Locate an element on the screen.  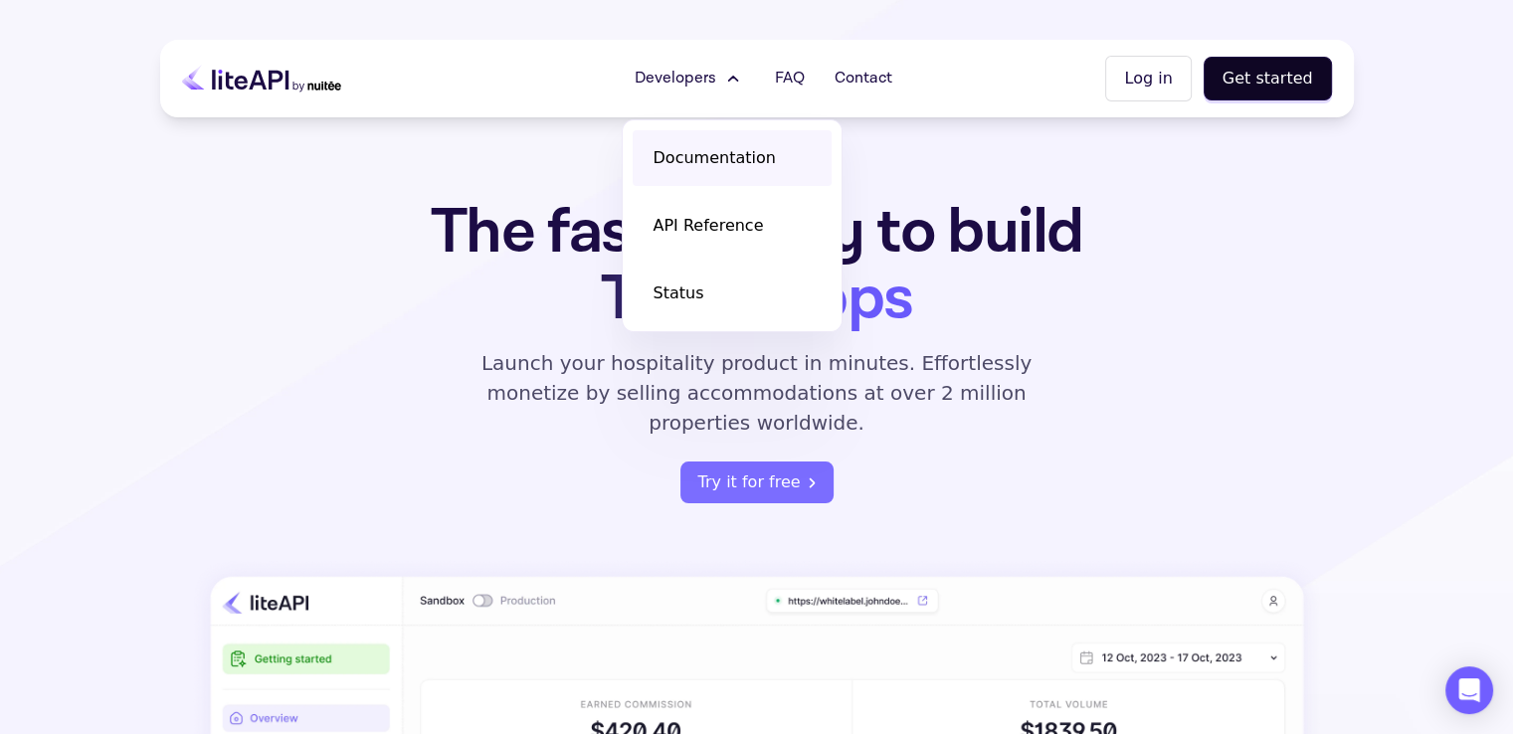
button: Developers is located at coordinates (688, 79).